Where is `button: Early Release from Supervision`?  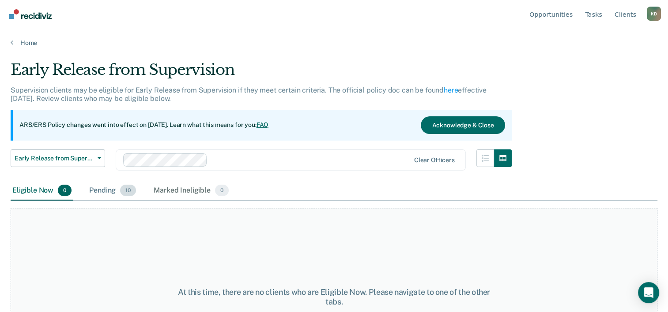
button: Early Release from Supervision is located at coordinates (58, 158).